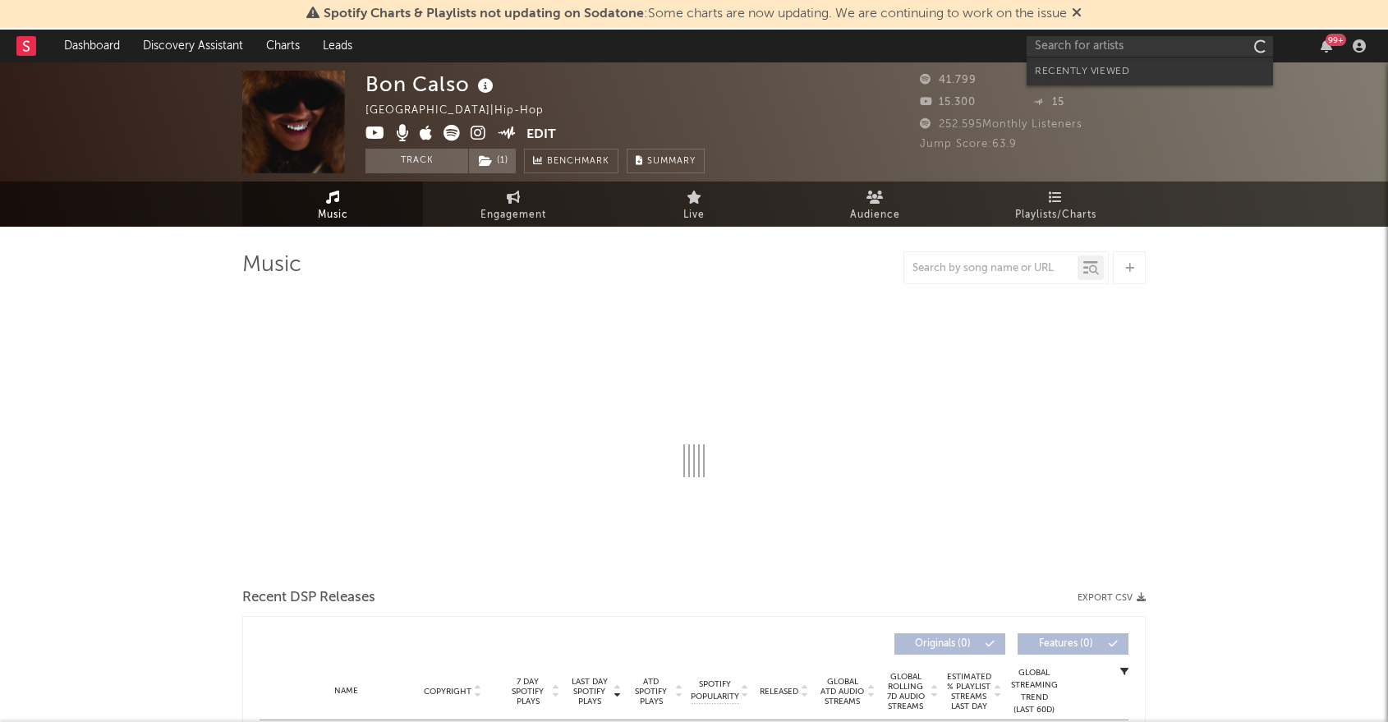 Image resolution: width=1388 pixels, height=722 pixels. Describe the element at coordinates (968, 144) in the screenshot. I see `span: Jump Score: 63.9` at that location.